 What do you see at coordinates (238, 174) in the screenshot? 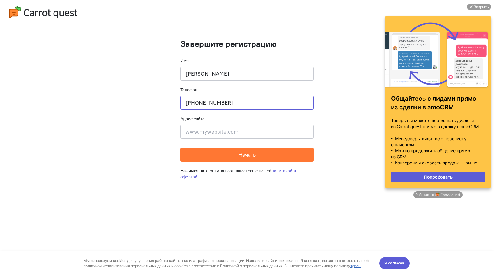
I see `a: политикой и офертой` at bounding box center [238, 174].